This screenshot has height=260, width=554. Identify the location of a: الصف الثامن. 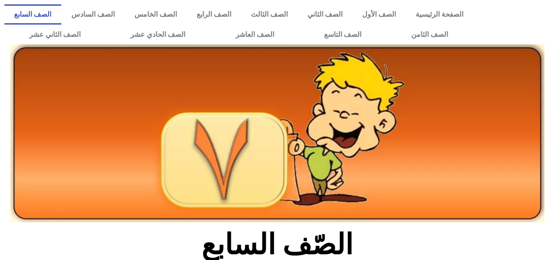
(430, 35).